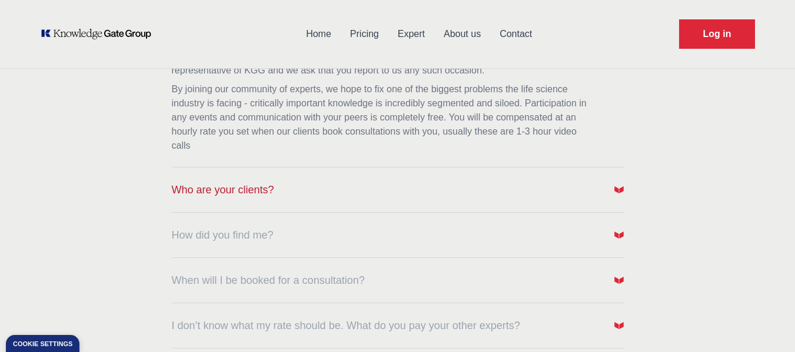 This screenshot has width=795, height=352. What do you see at coordinates (42, 344) in the screenshot?
I see `div: Cookie settings` at bounding box center [42, 344].